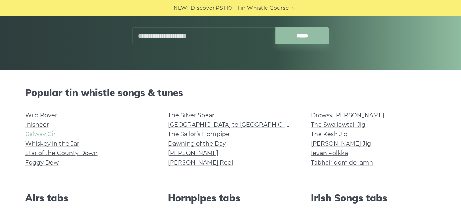  I want to click on h2: Airs tabs, so click(88, 198).